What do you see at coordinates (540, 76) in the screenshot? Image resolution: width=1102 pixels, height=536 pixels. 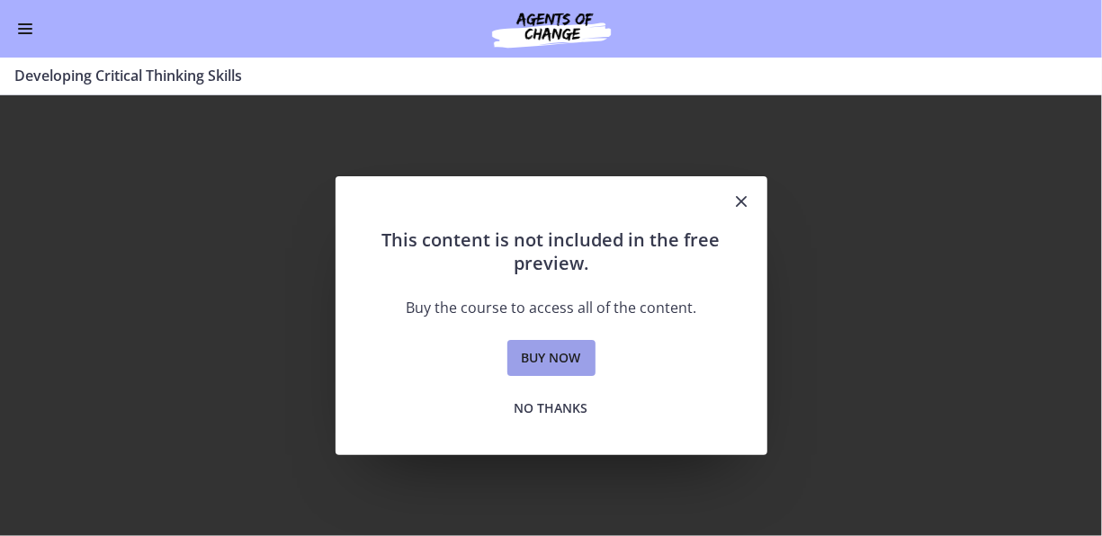 I see `h3: Developing Critical Thinking Skills` at bounding box center [540, 76].